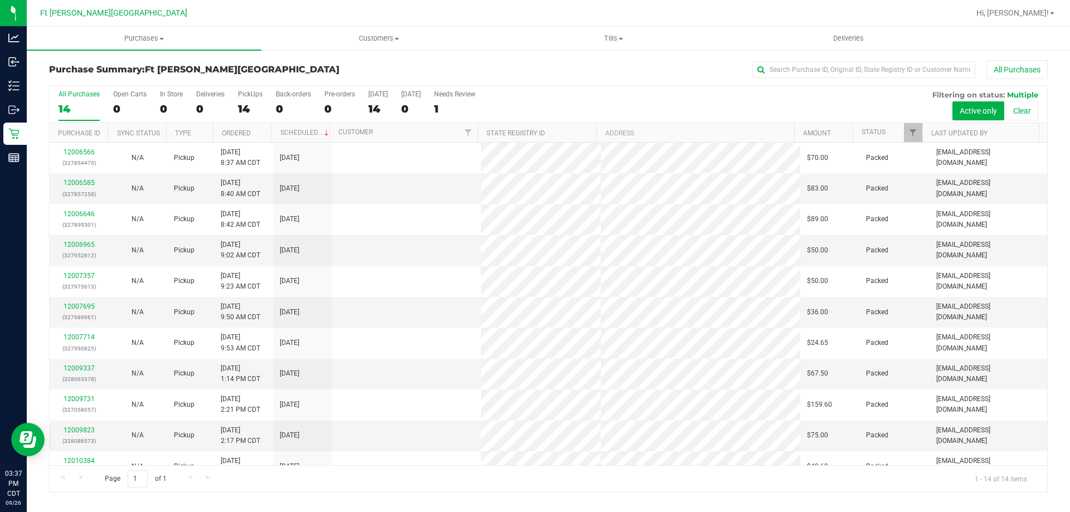  I want to click on span: Multiple, so click(1023, 95).